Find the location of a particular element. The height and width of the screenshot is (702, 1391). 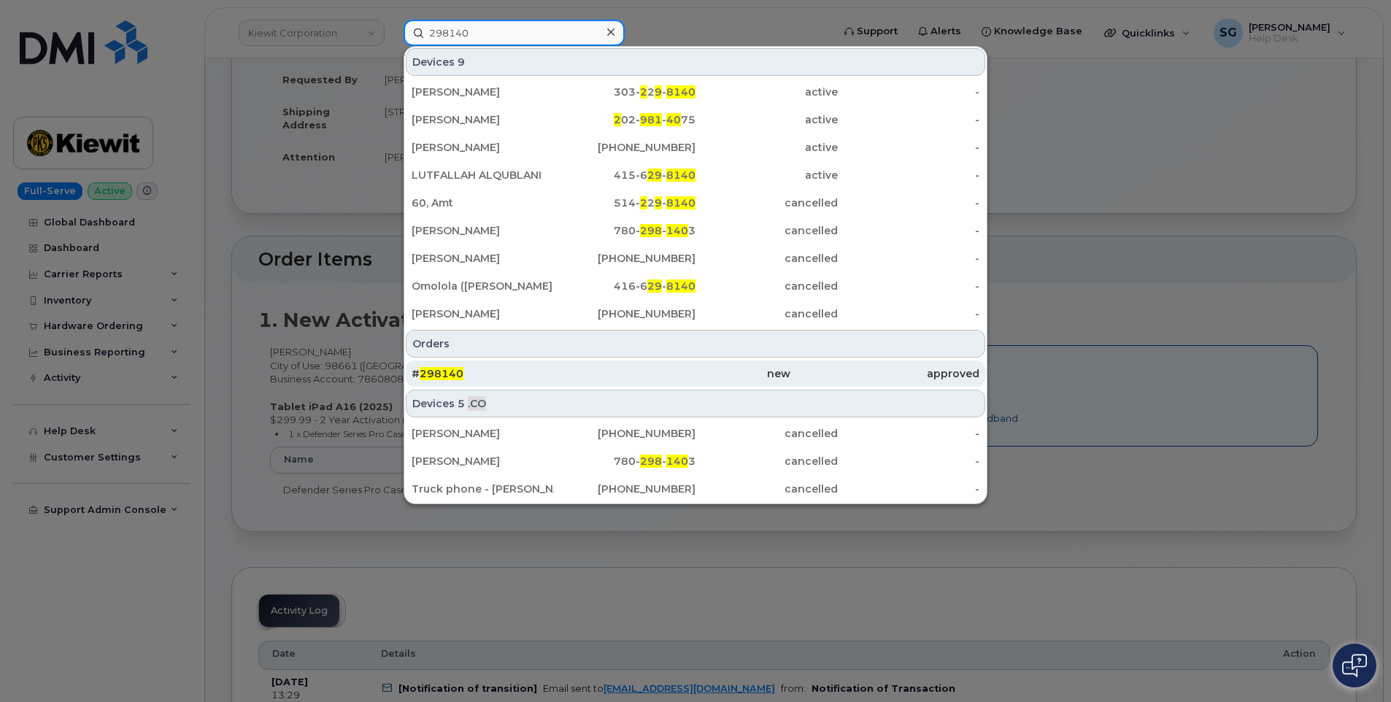

div: Orders is located at coordinates (695, 344).